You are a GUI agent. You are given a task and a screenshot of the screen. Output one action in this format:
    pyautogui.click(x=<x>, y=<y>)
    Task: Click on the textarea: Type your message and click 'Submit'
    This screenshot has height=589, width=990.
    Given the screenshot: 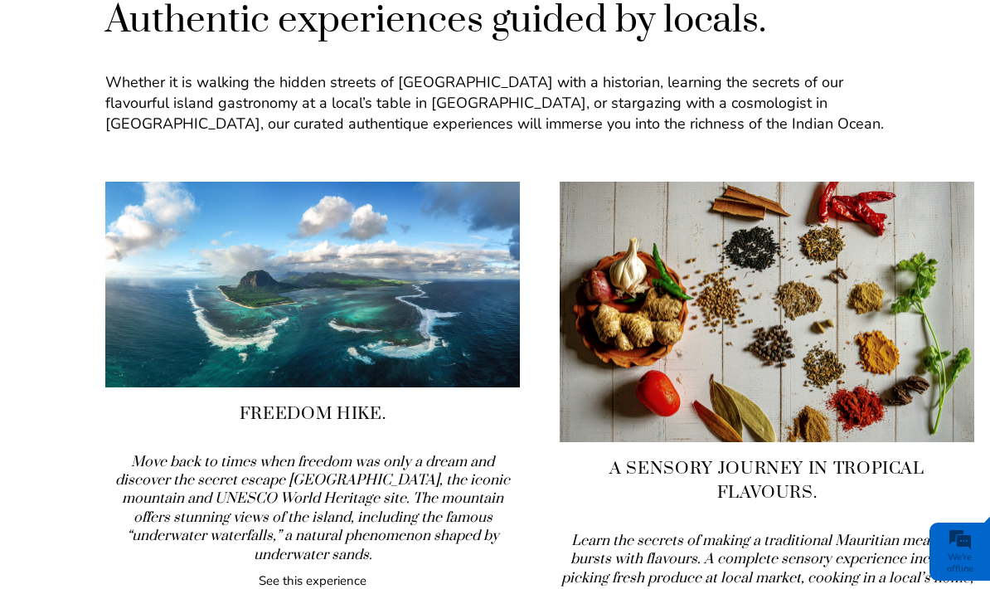 What is the action you would take?
    pyautogui.click(x=162, y=377)
    